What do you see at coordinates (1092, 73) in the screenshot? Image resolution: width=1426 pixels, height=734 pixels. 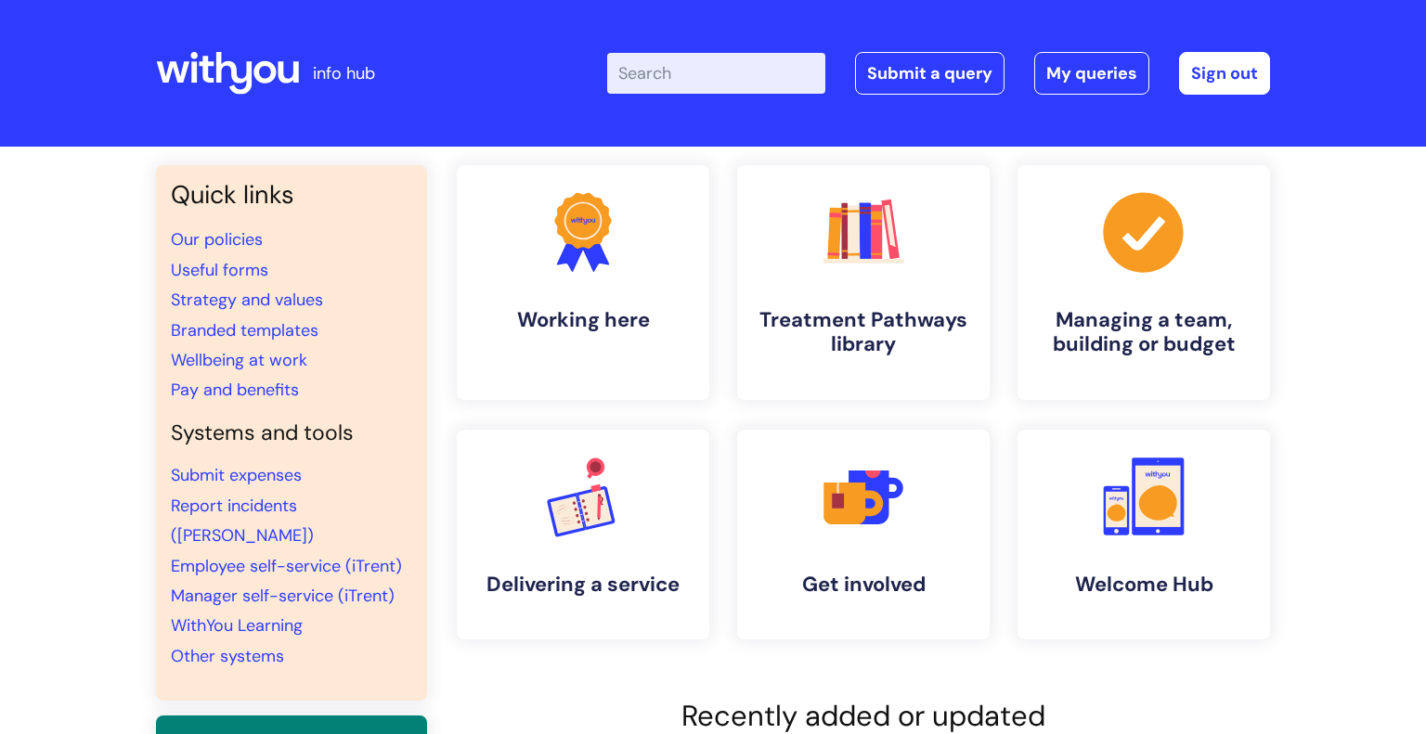 I see `a: My queries` at bounding box center [1092, 73].